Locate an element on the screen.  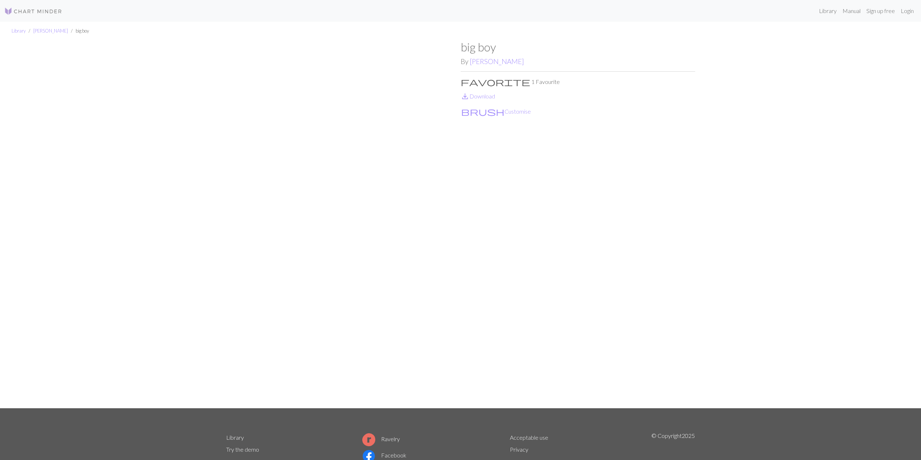
button: CustomiseCustomise is located at coordinates (496, 111).